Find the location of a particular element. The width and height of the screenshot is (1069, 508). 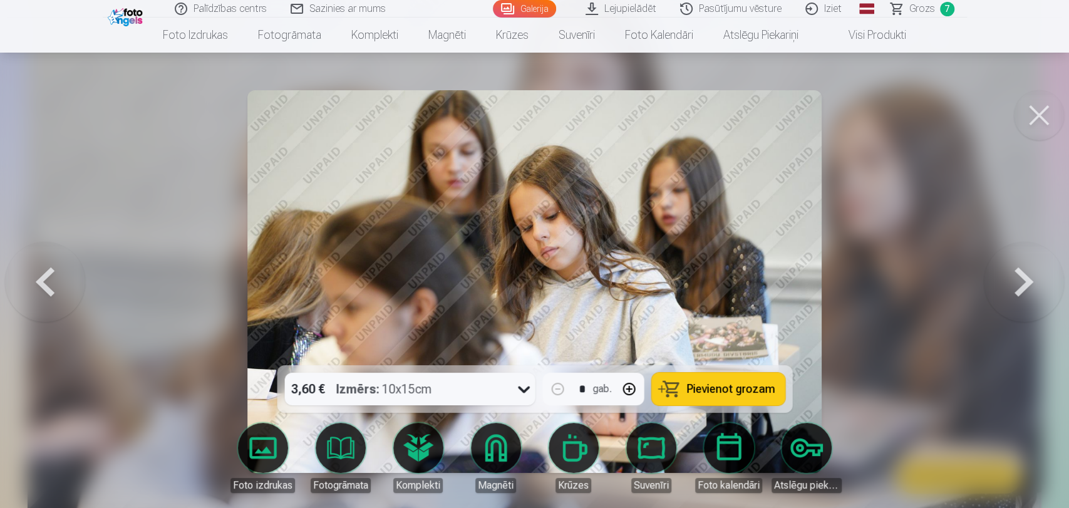

div: 3,60 € is located at coordinates (307, 389).